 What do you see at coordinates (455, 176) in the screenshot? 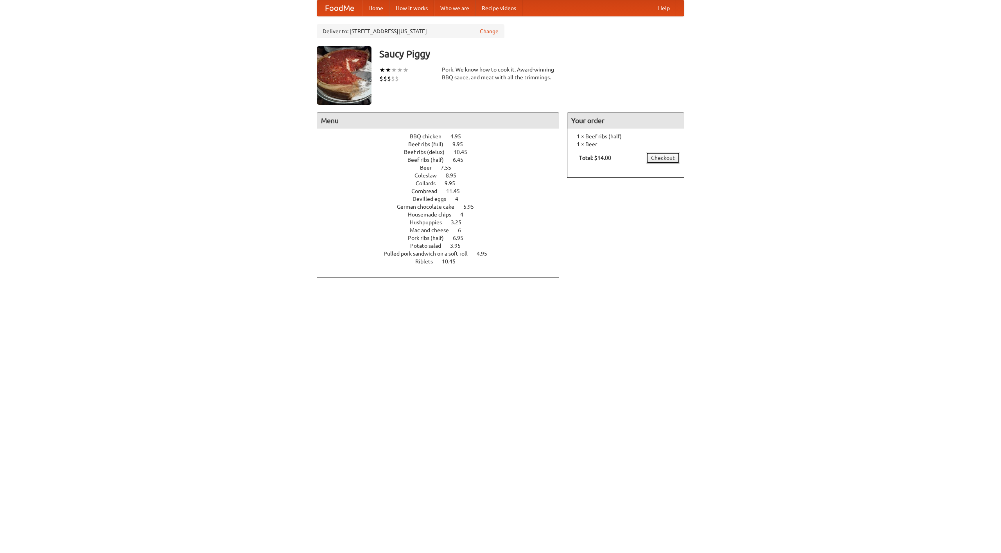
I see `span: 8.95` at bounding box center [455, 176].